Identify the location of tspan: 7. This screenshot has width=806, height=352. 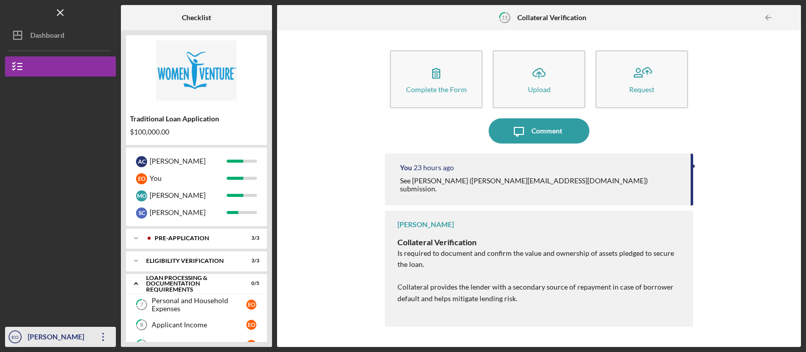
(142, 305).